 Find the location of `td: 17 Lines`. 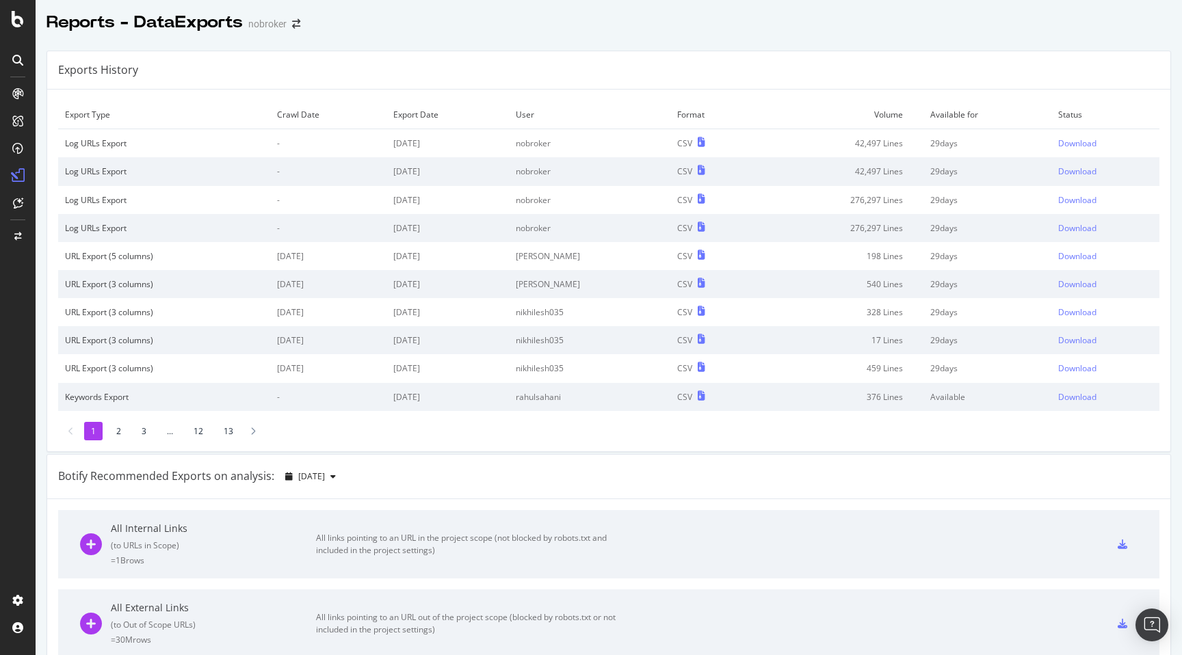

td: 17 Lines is located at coordinates (840, 340).